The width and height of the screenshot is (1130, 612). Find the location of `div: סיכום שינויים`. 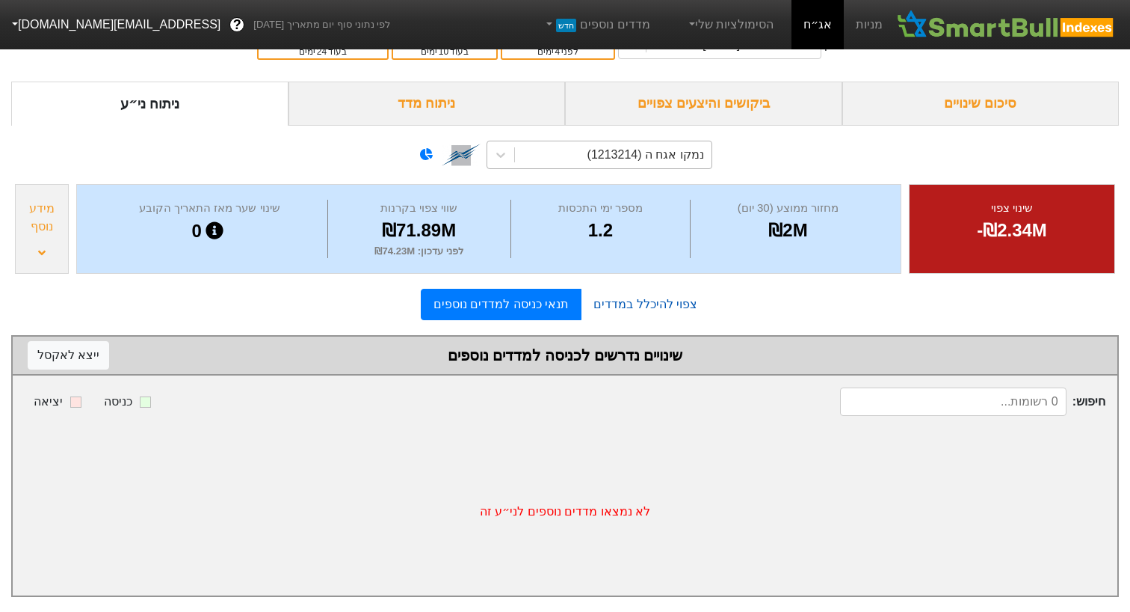

div: סיכום שינויים is located at coordinates (981, 103).